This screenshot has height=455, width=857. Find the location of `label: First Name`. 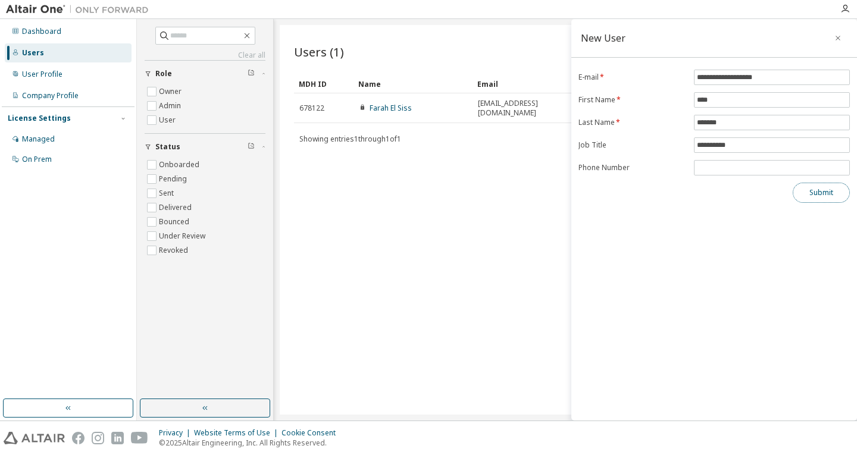

label: First Name is located at coordinates (633, 100).